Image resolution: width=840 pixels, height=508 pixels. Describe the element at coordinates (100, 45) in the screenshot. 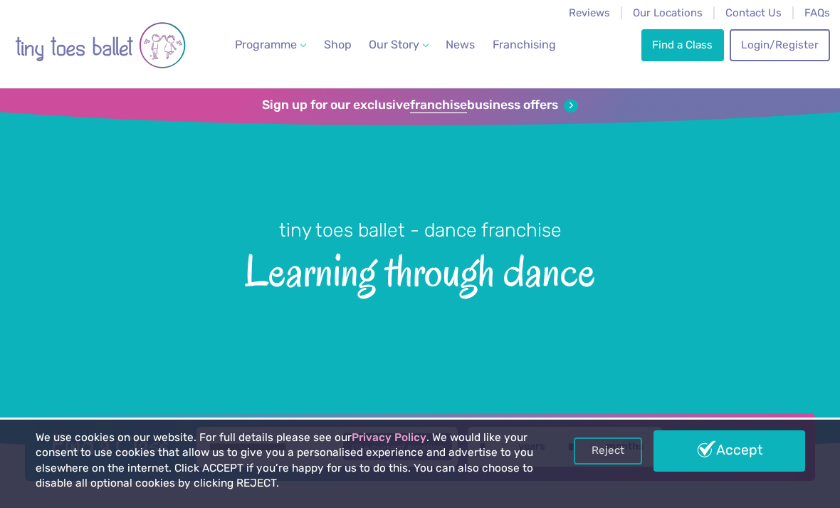

I see `img: tiny toes ballet` at that location.